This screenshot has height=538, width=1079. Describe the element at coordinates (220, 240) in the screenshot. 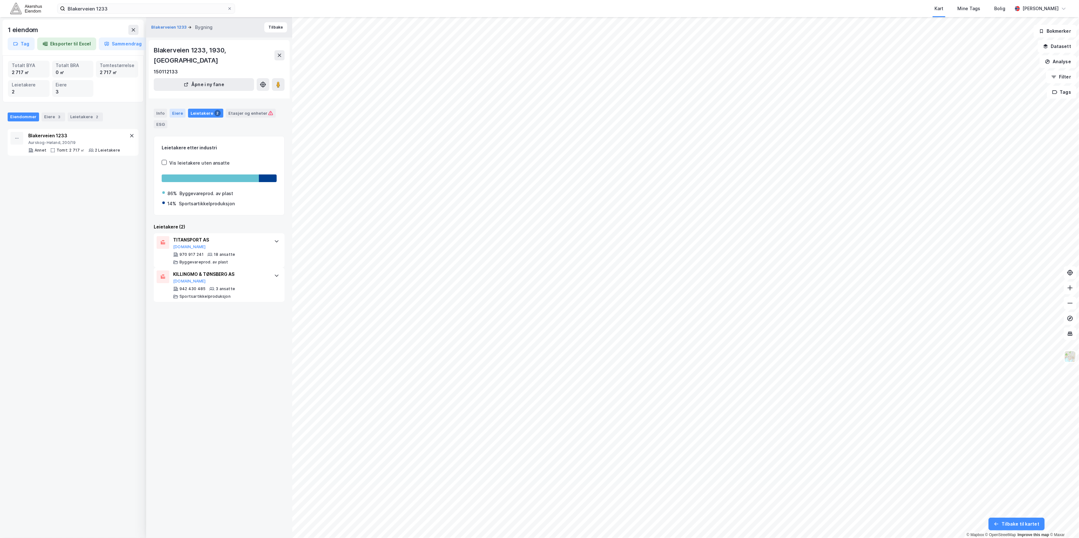

I see `div: TITANSPORT AS` at that location.